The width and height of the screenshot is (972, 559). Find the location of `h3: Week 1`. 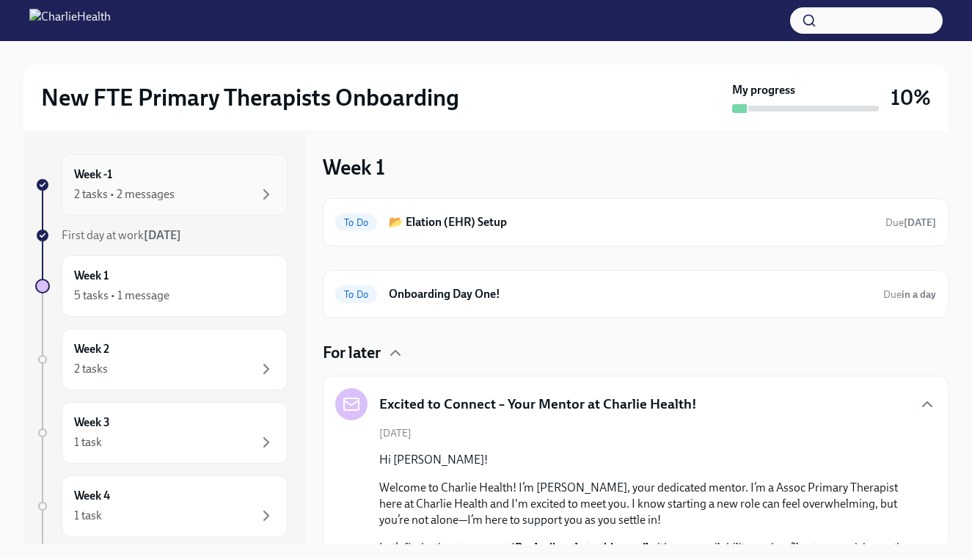

h3: Week 1 is located at coordinates (354, 167).